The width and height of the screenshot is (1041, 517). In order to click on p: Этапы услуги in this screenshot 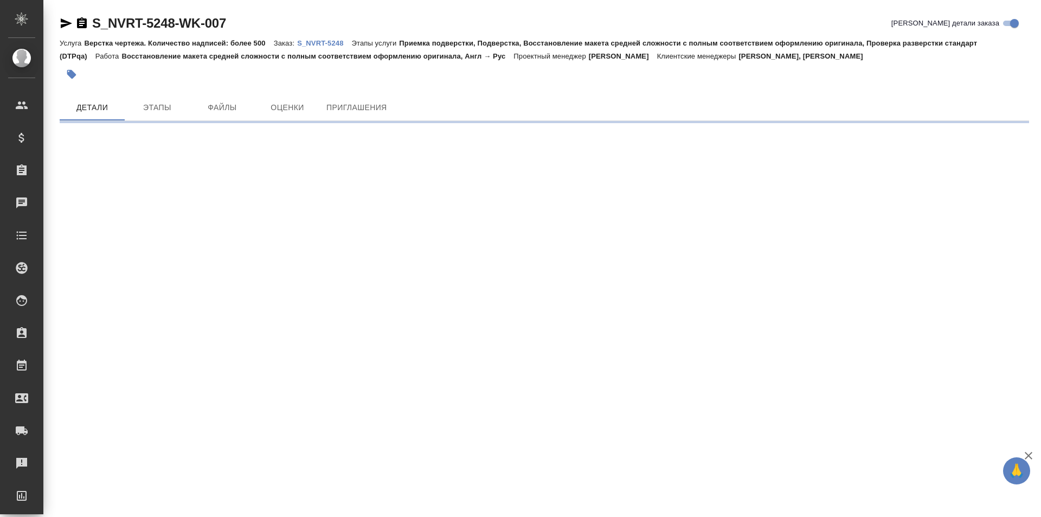, I will do `click(376, 43)`.